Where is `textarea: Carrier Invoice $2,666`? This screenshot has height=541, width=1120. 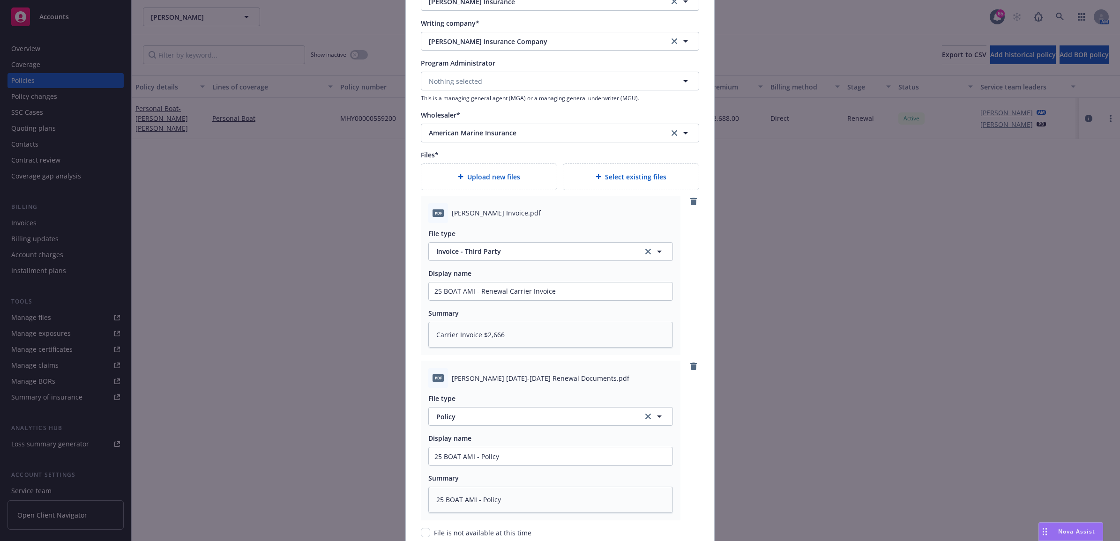 textarea: Carrier Invoice $2,666 is located at coordinates (551, 335).